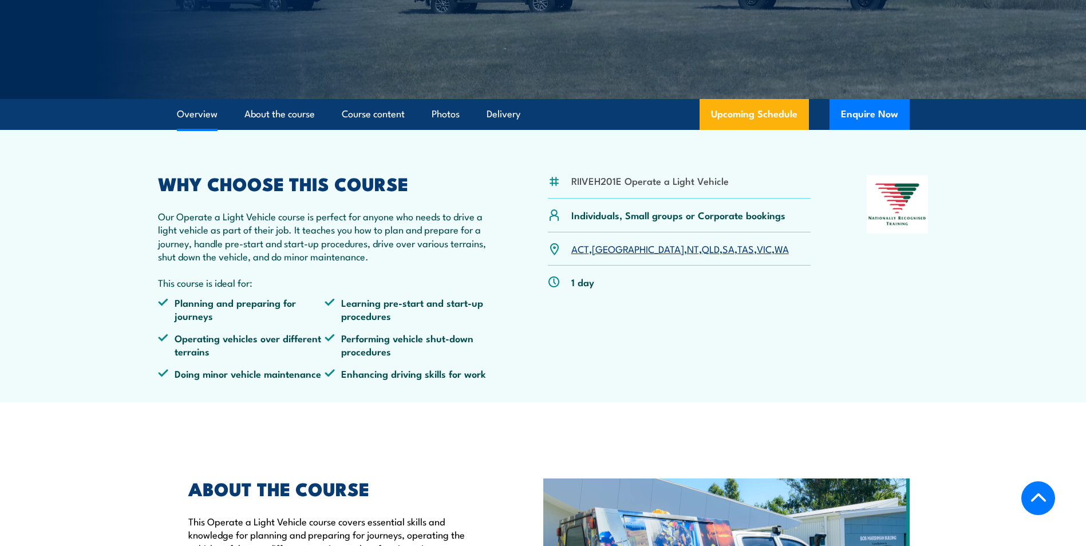  I want to click on h2: WHY CHOOSE THIS COURSE, so click(325, 183).